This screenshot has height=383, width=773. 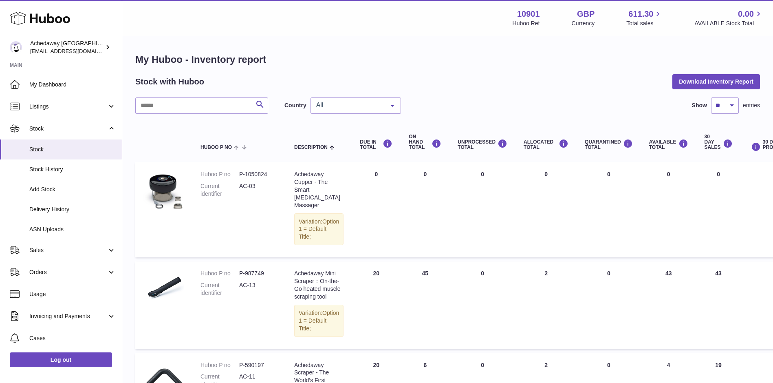 What do you see at coordinates (669, 144) in the screenshot?
I see `div: AVAILABLE Total` at bounding box center [669, 144].